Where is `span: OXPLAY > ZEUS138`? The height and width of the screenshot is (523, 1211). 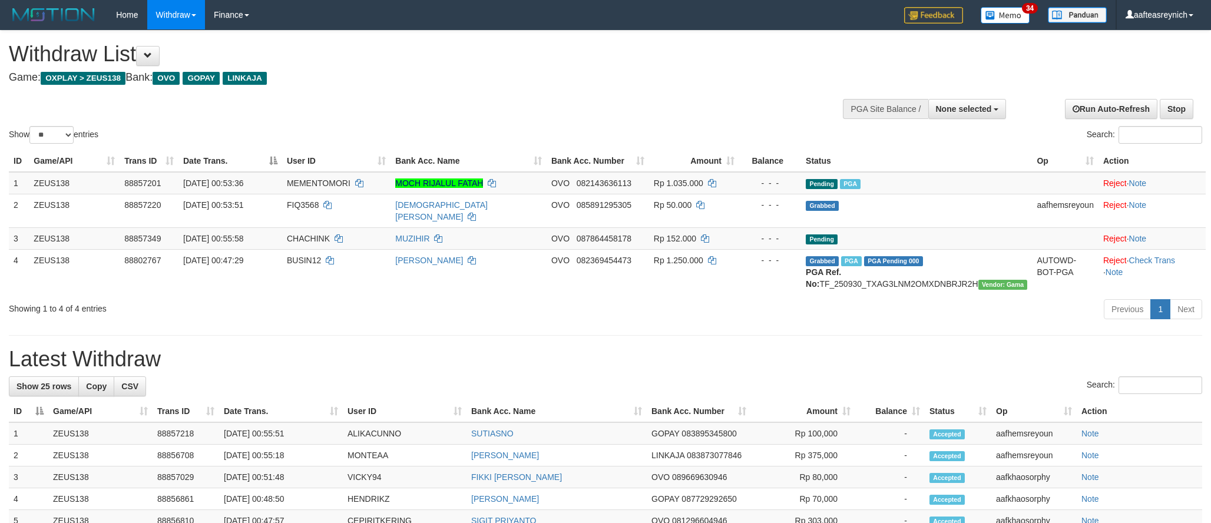 span: OXPLAY > ZEUS138 is located at coordinates (83, 78).